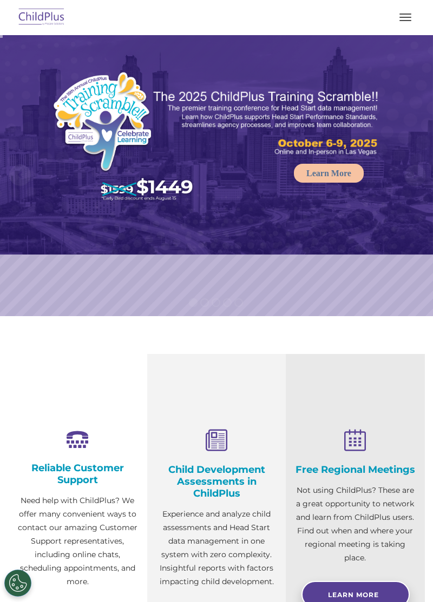 The image size is (433, 602). What do you see at coordinates (18, 583) in the screenshot?
I see `button: Cookies Settings` at bounding box center [18, 583].